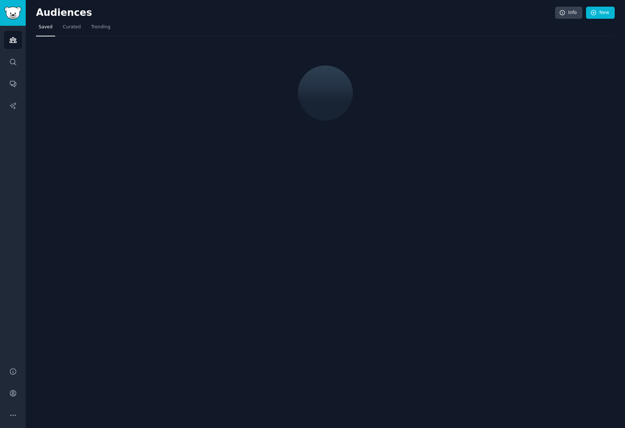 This screenshot has height=428, width=625. Describe the element at coordinates (296, 13) in the screenshot. I see `h2: Audiences` at that location.